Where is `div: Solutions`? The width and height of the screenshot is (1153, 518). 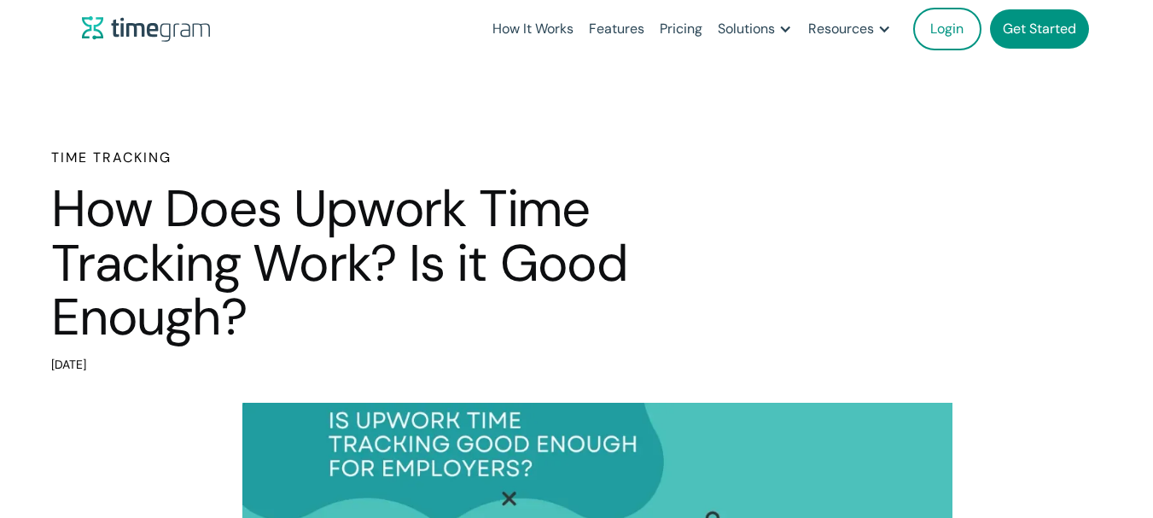 div: Solutions is located at coordinates (746, 29).